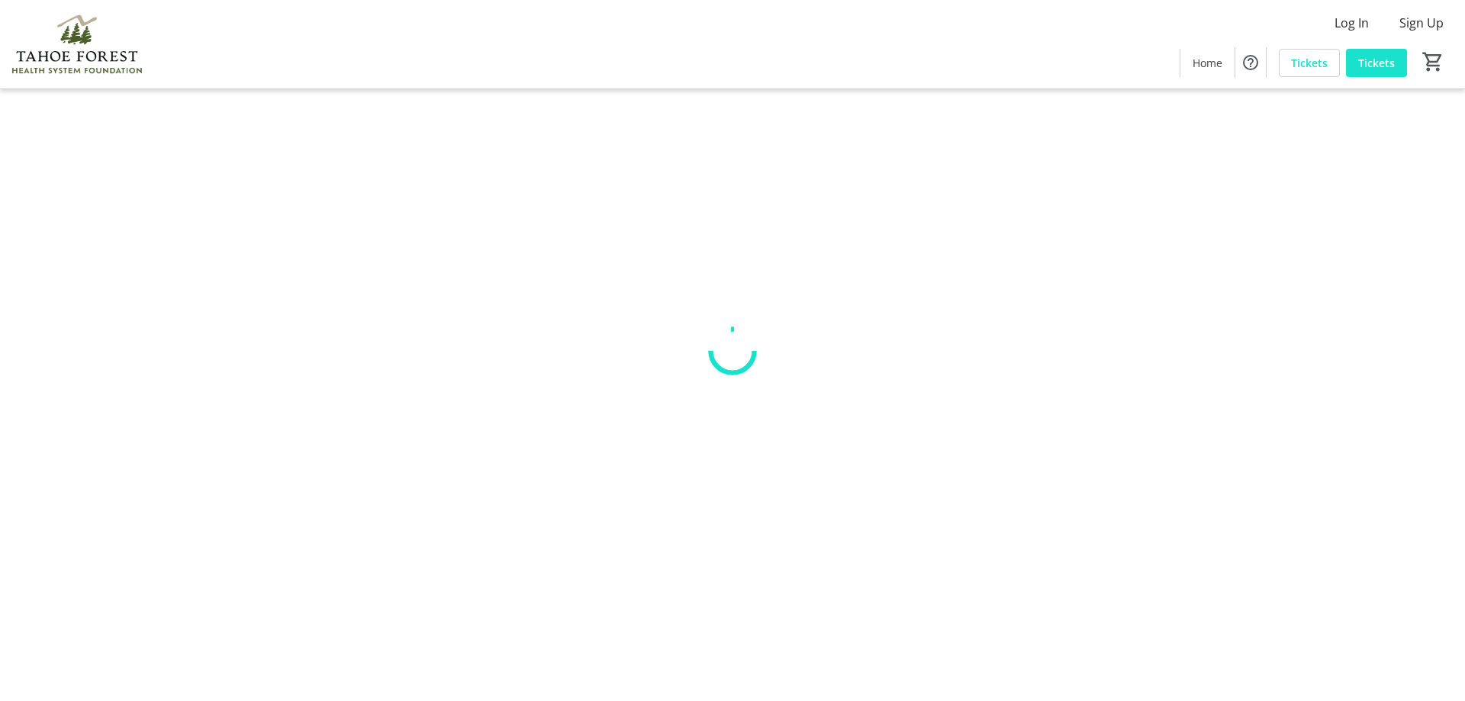 The image size is (1465, 701). What do you see at coordinates (77, 44) in the screenshot?
I see `img: Tahoe Forest Health System Foundation's Logo` at bounding box center [77, 44].